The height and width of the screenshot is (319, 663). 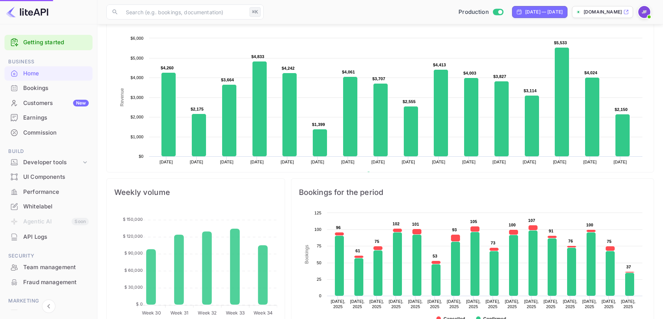 What do you see at coordinates (133, 287) in the screenshot?
I see `tspan: $ 30,000` at bounding box center [133, 287].